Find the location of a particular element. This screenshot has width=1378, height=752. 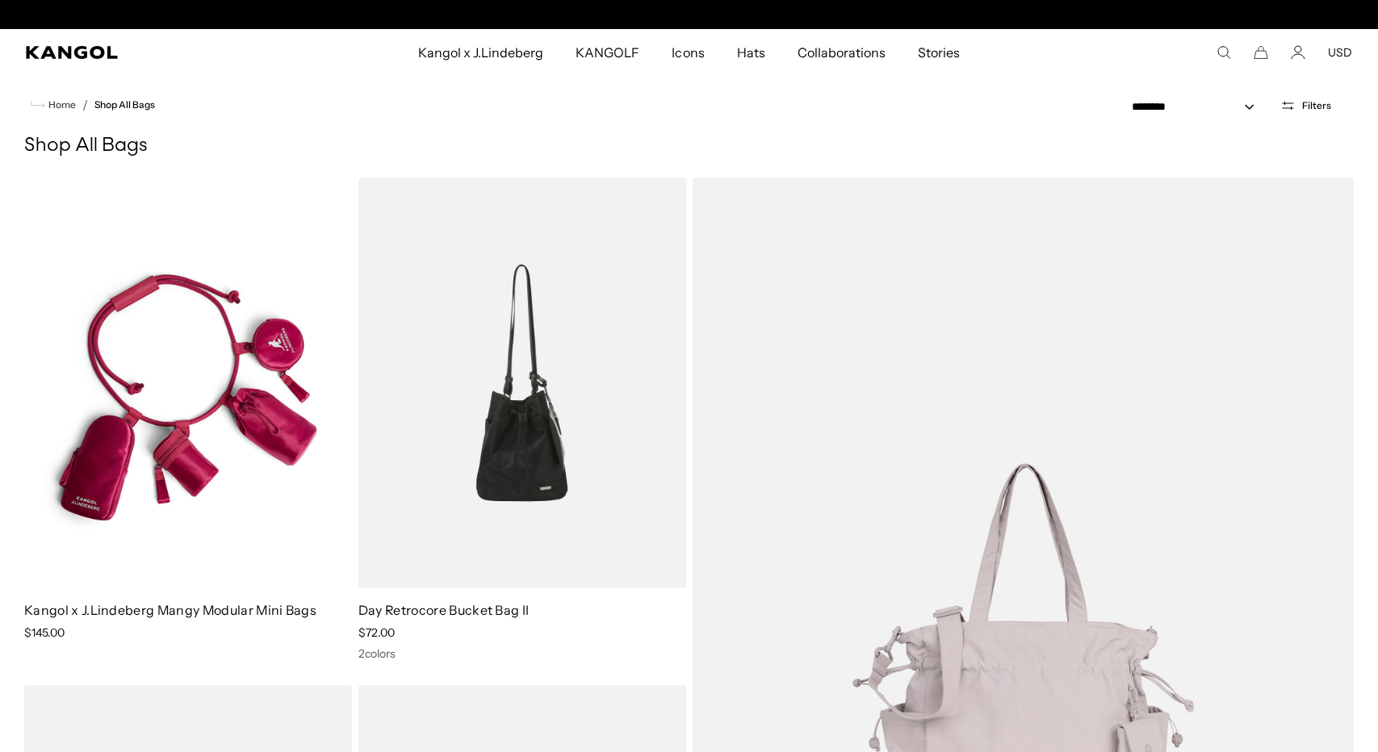

div: Announcement is located at coordinates (689, 15).